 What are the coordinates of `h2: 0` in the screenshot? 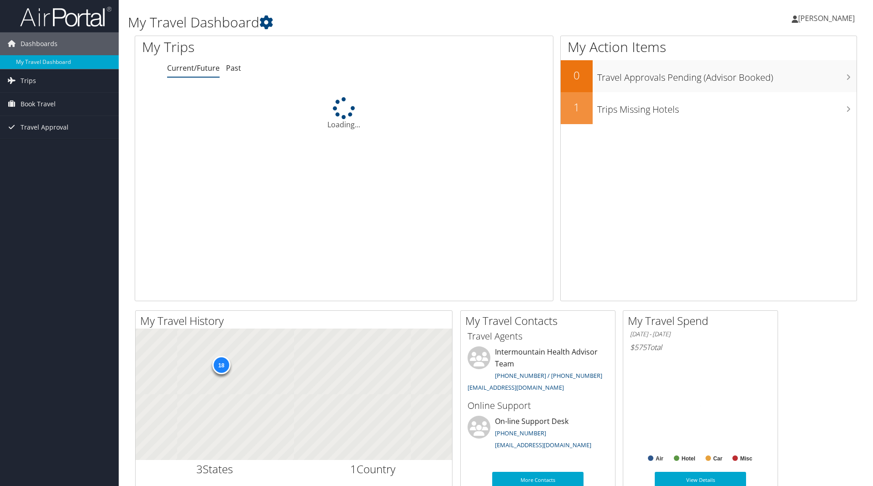 It's located at (577, 75).